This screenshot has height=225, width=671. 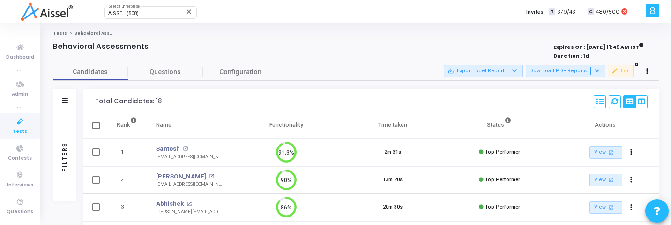 I want to click on span: C, so click(x=591, y=12).